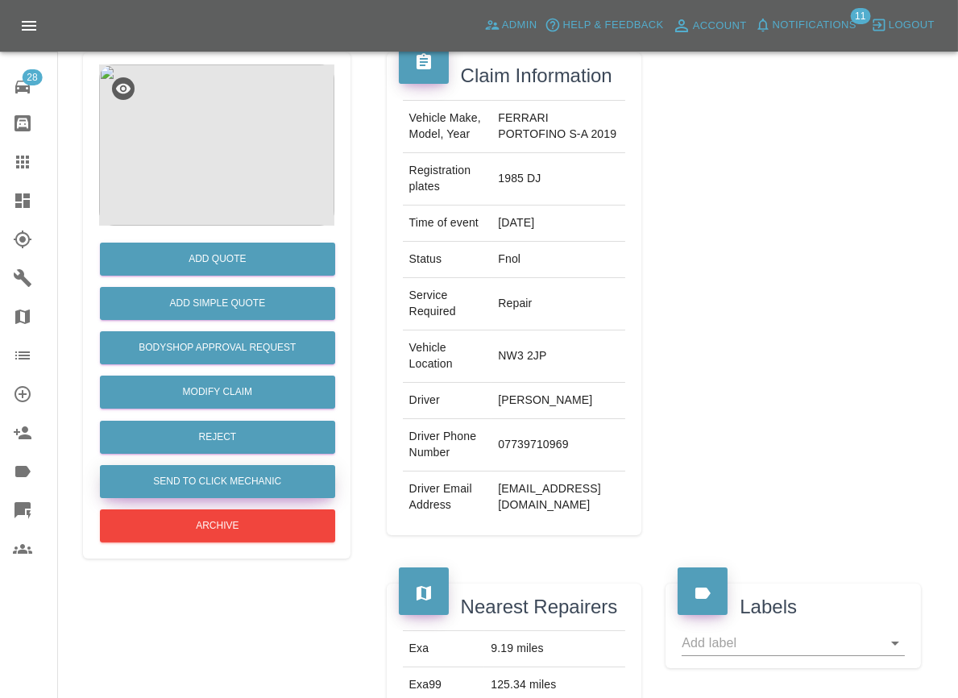  What do you see at coordinates (603, 25) in the screenshot?
I see `button: Help & Feedback` at bounding box center [603, 25].